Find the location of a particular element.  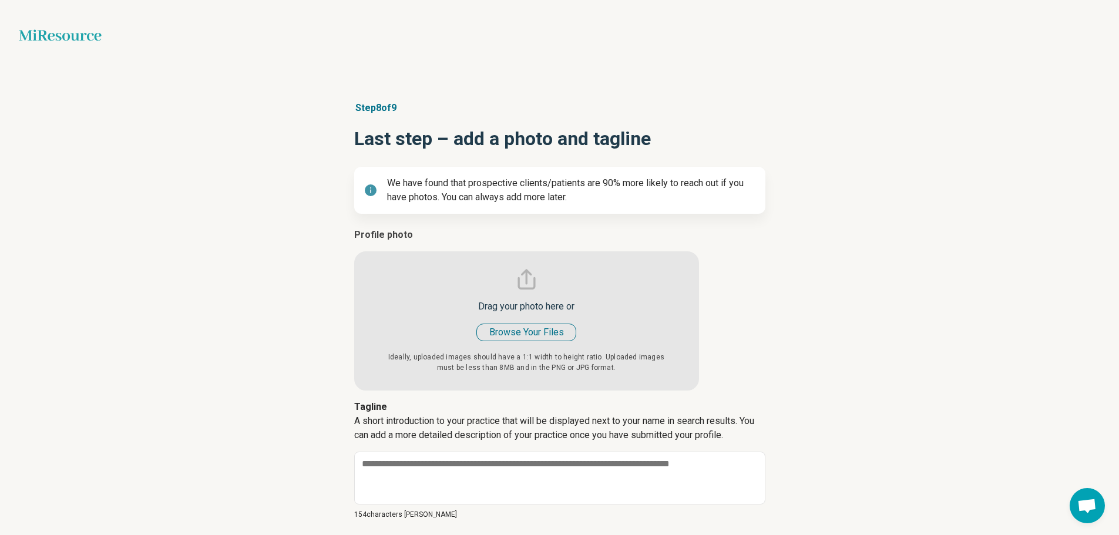

h1: Last step – add a photo and tagline is located at coordinates (560, 139).